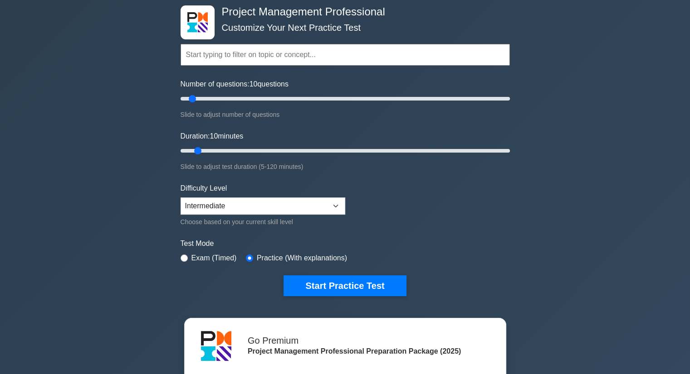  What do you see at coordinates (345, 244) in the screenshot?
I see `label: Test Mode` at bounding box center [345, 244].